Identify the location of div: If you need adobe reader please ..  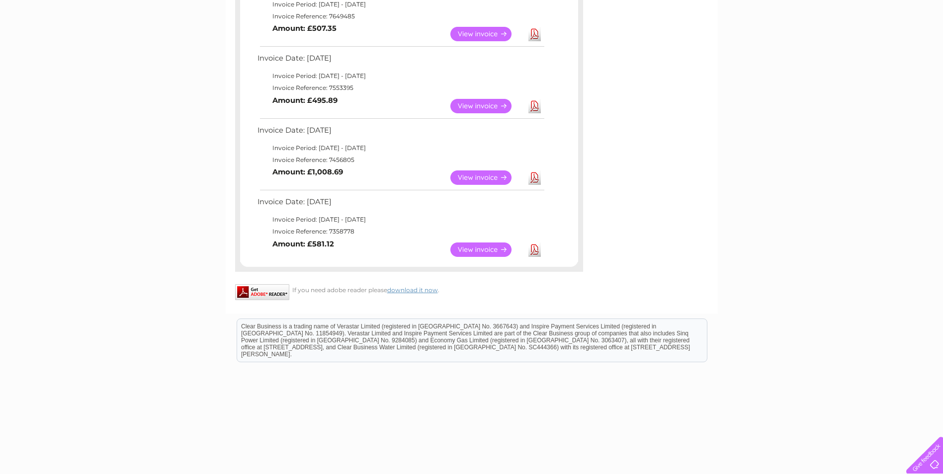
(409, 289).